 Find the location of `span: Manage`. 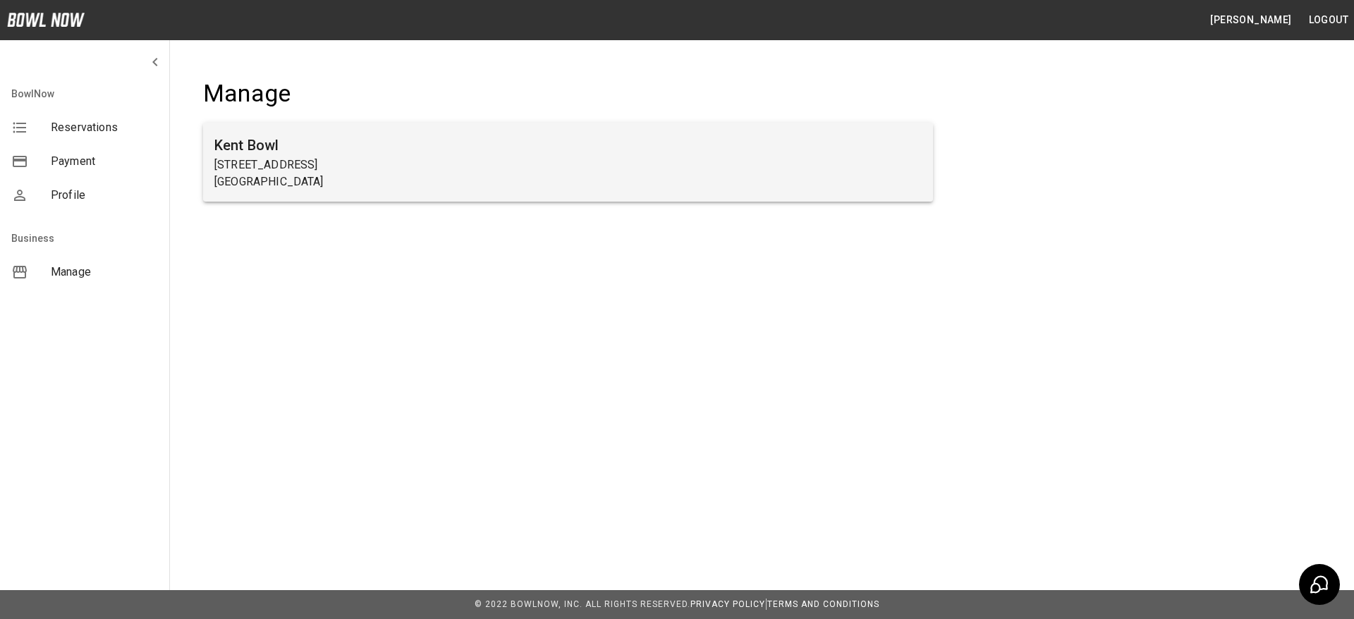

span: Manage is located at coordinates (104, 272).